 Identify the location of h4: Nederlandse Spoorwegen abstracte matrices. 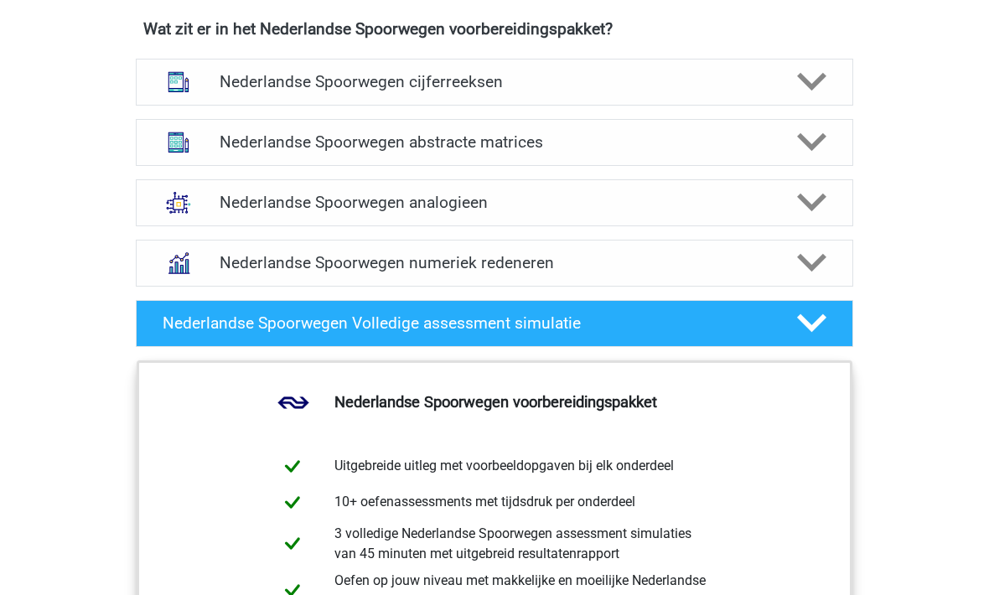
(493, 142).